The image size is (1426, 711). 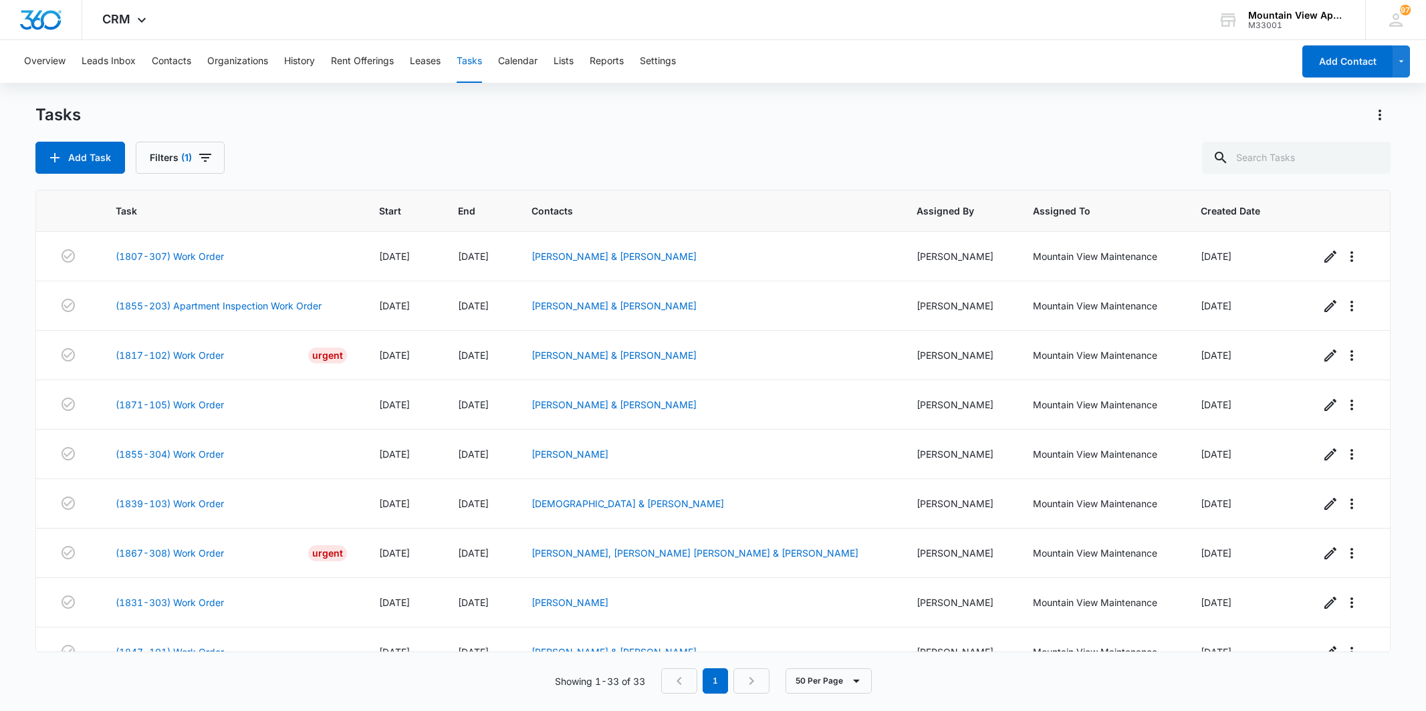 I want to click on span: End, so click(x=468, y=211).